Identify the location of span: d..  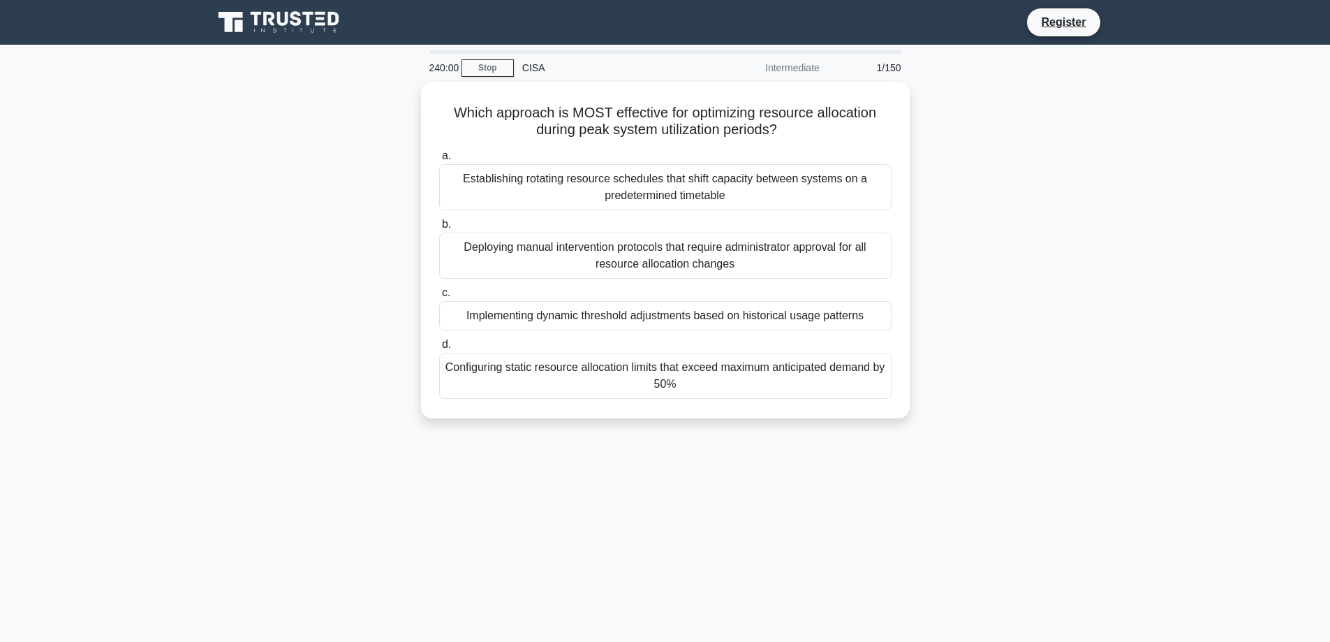
(446, 344).